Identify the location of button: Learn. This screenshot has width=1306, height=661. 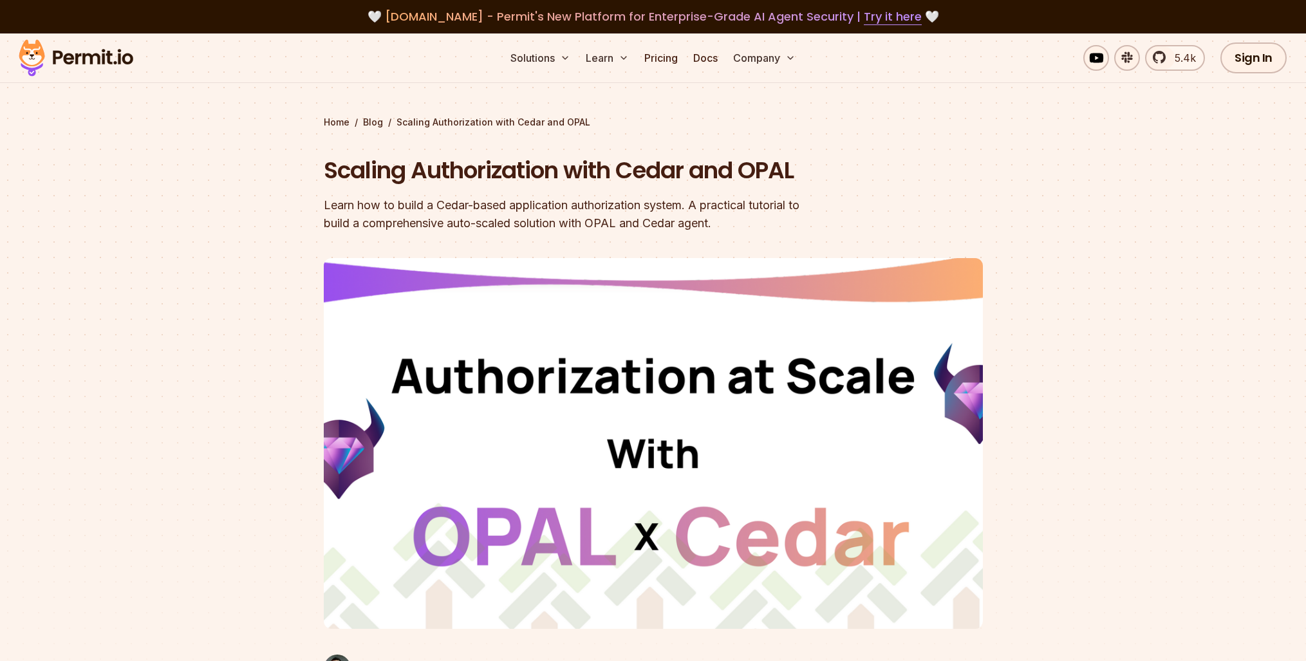
(607, 58).